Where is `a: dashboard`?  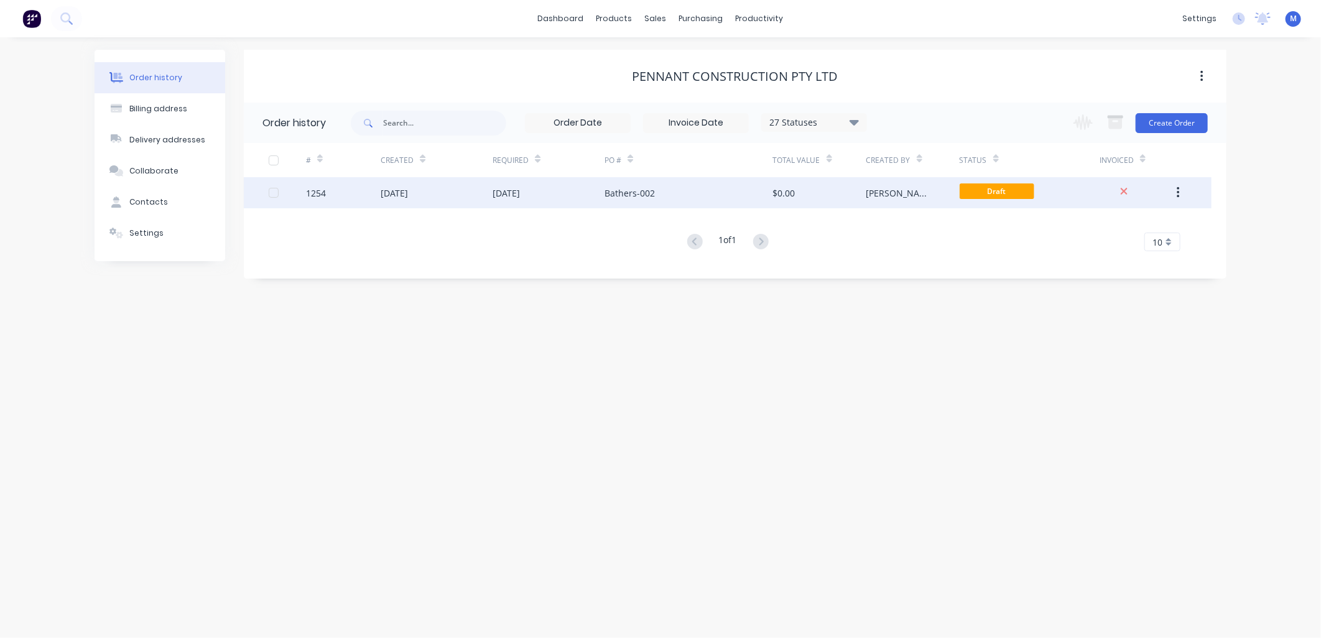 a: dashboard is located at coordinates (561, 19).